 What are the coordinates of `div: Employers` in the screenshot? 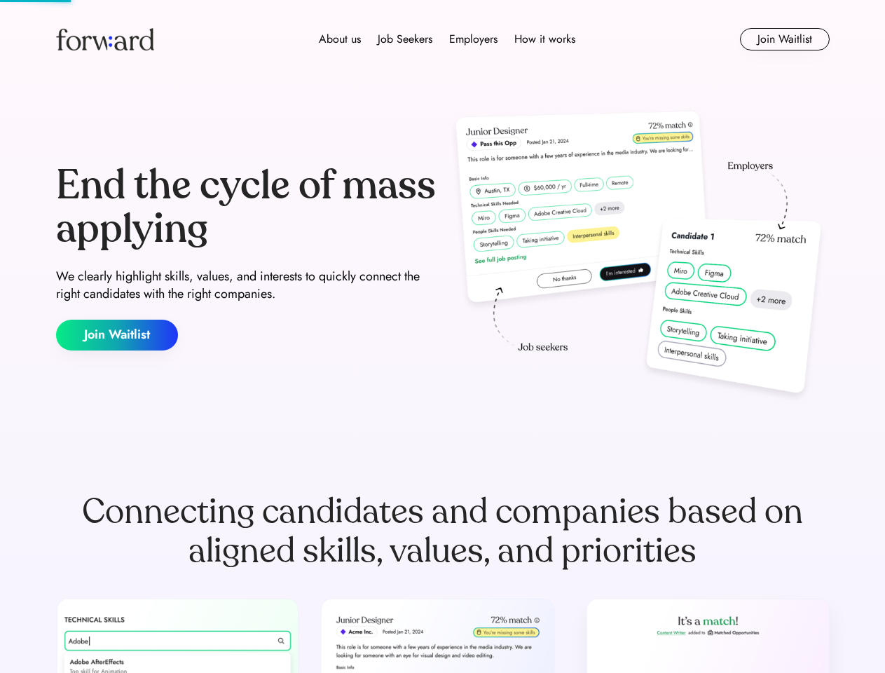 It's located at (473, 39).